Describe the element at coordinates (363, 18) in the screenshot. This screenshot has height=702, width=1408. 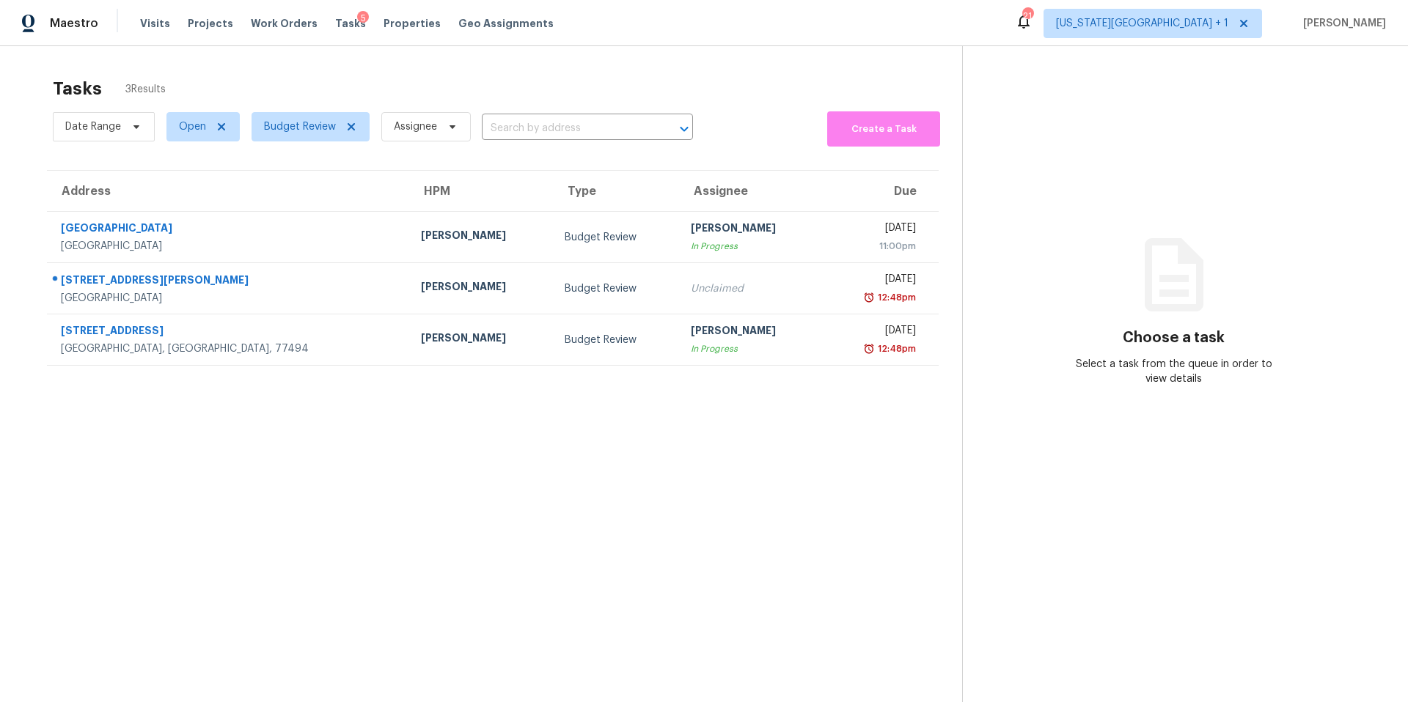
I see `div: 5` at that location.